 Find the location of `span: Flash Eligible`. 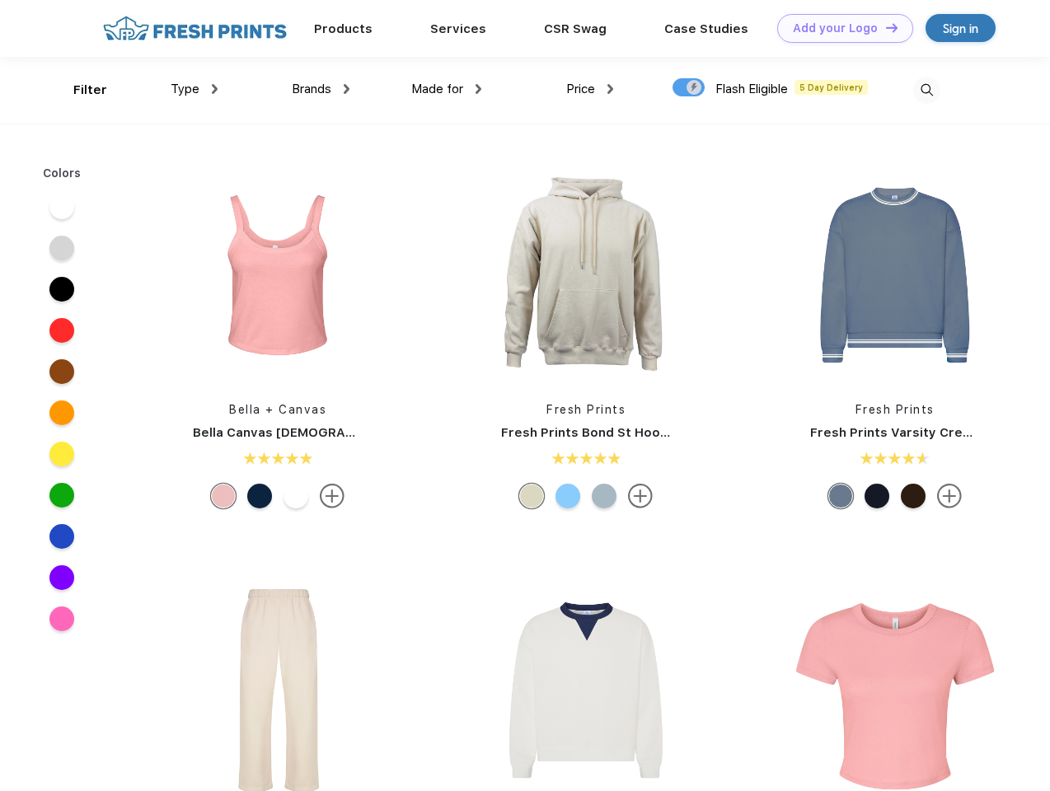

span: Flash Eligible is located at coordinates (752, 89).